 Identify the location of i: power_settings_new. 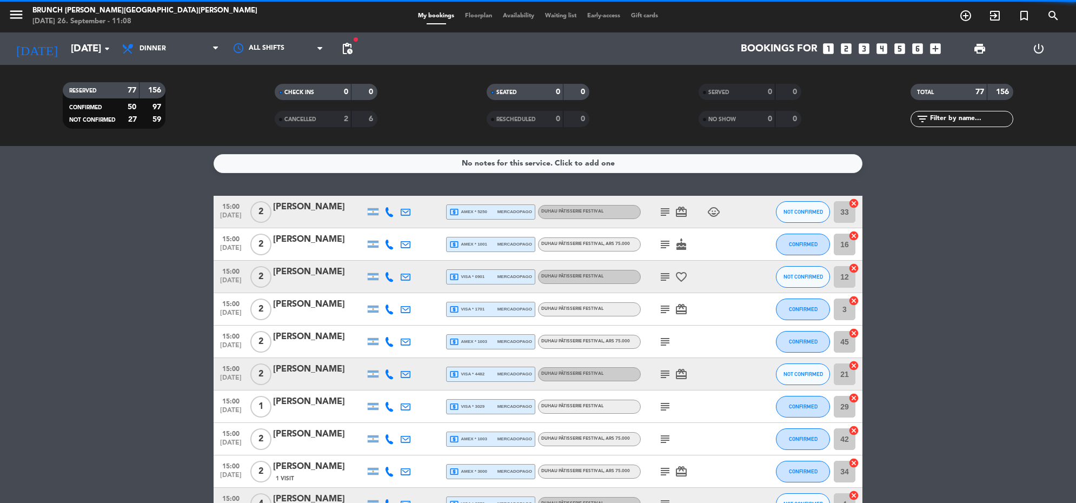
(1038, 49).